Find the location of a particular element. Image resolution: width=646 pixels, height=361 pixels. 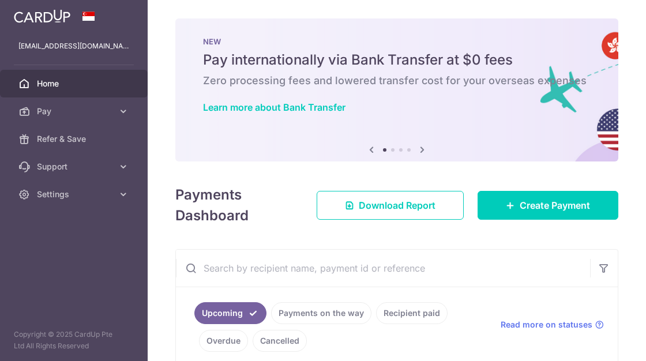

input: Search by recipient name, payment id or reference is located at coordinates (383, 268).